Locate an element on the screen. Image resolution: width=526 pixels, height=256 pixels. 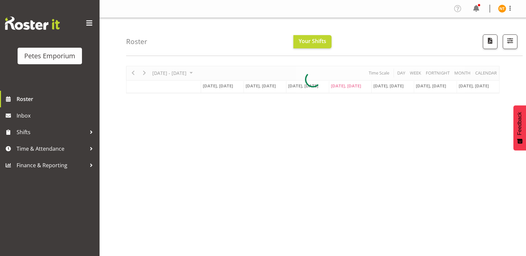
button: Download a PDF of the roster according to the set date range. is located at coordinates (490, 42).